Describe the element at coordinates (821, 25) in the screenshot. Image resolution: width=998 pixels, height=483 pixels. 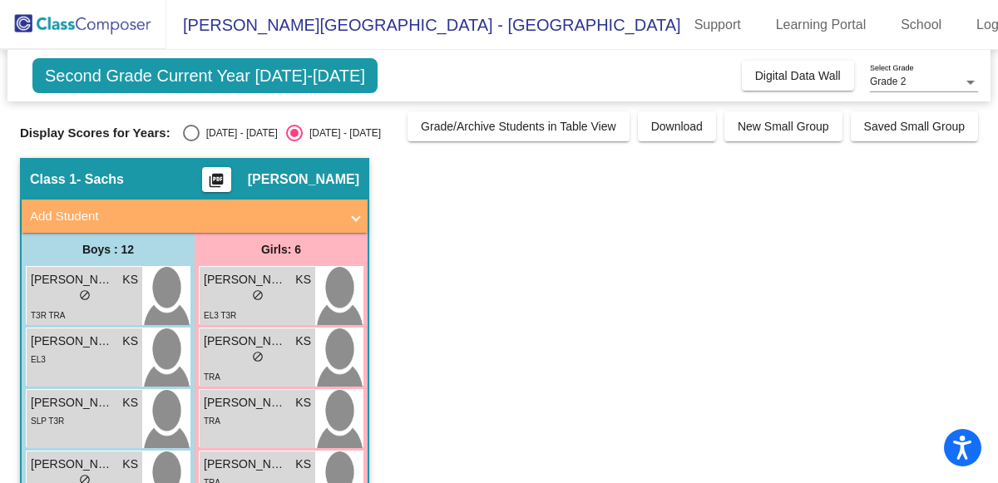
I see `a: Learning Portal` at that location.